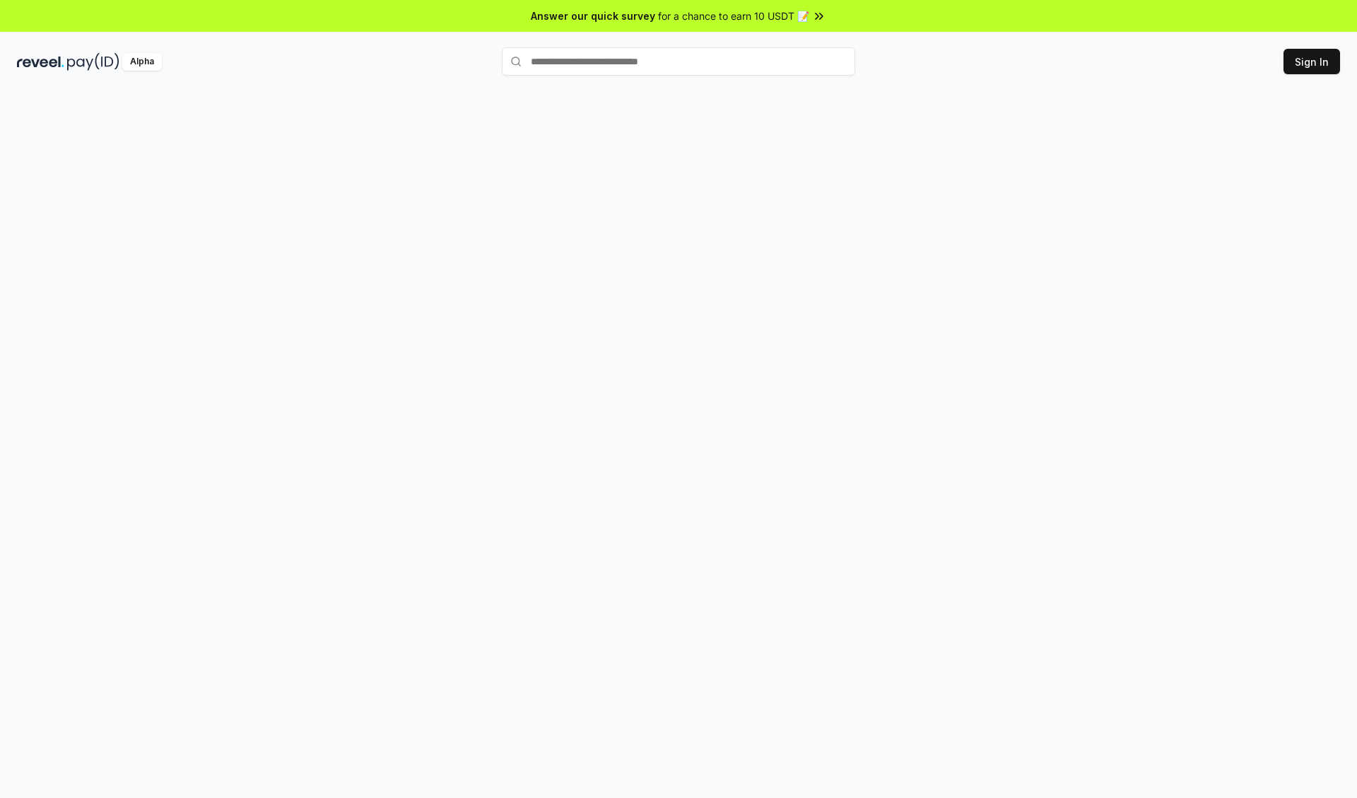 Image resolution: width=1357 pixels, height=798 pixels. Describe the element at coordinates (93, 62) in the screenshot. I see `img: pay_id` at that location.